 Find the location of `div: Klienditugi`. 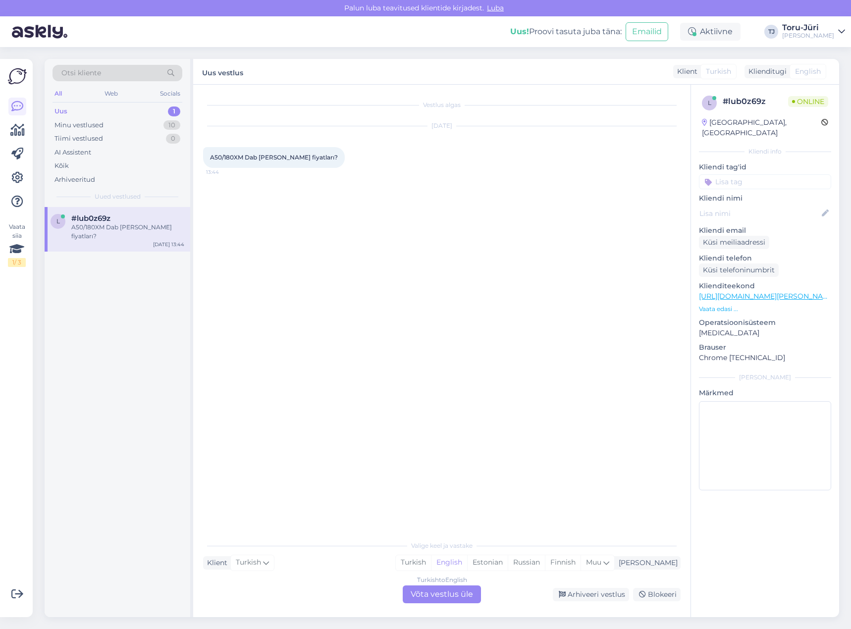

div: Klienditugi is located at coordinates (765, 71).